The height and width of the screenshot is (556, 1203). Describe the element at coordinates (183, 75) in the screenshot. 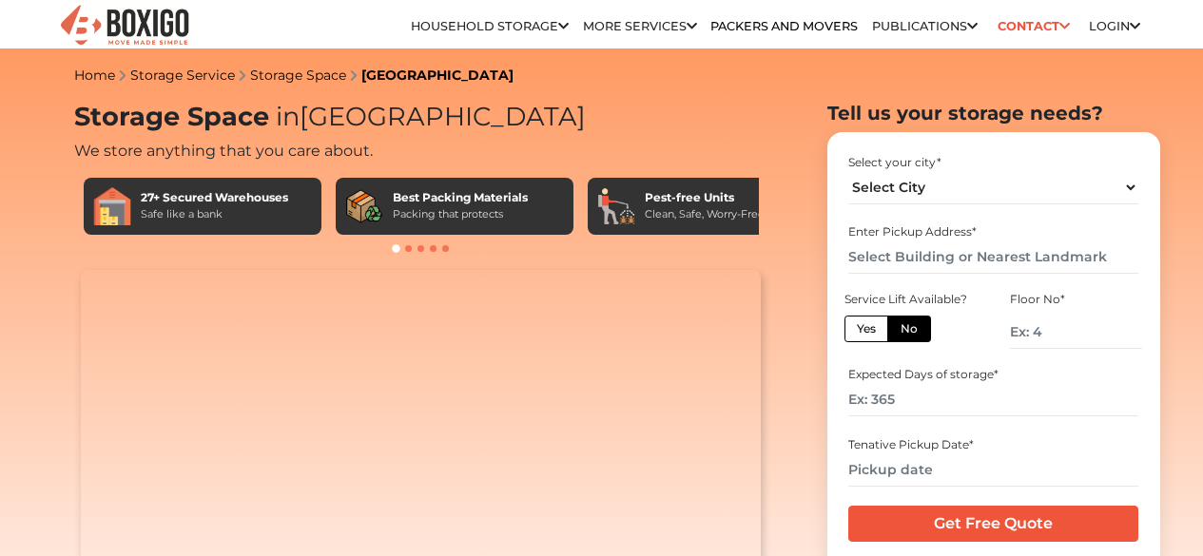

I see `a: Storage Service` at that location.